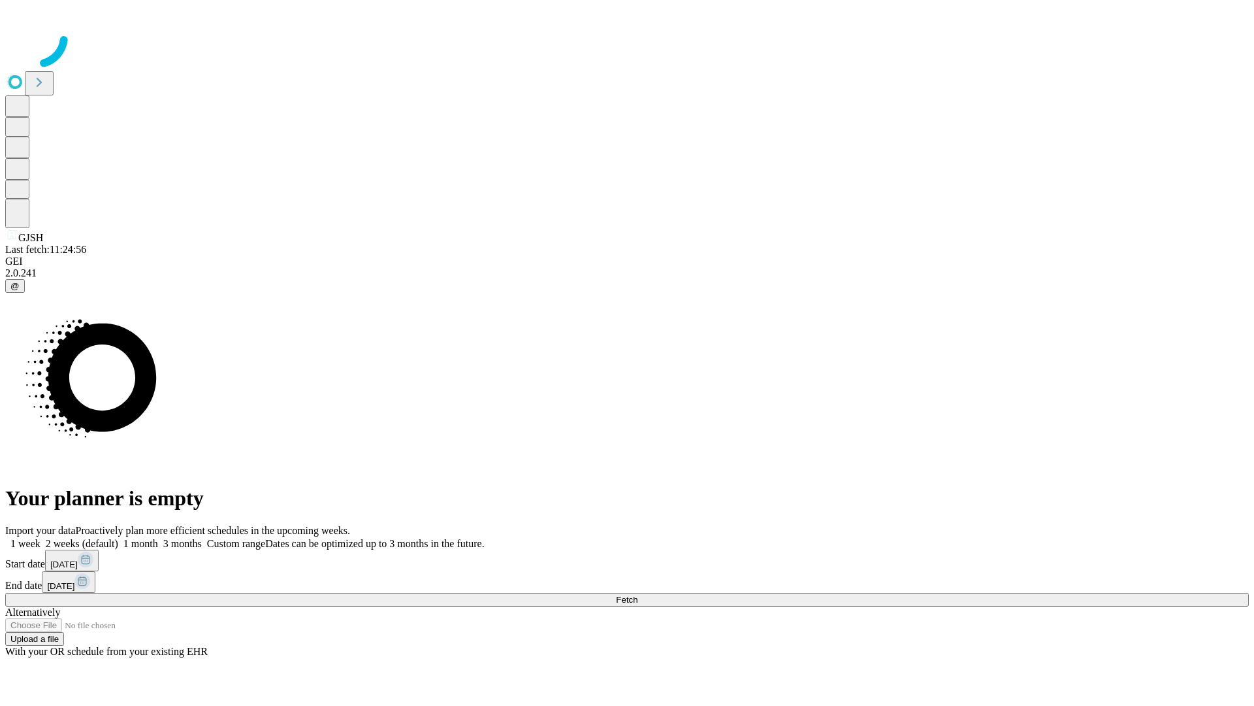  Describe the element at coordinates (25, 543) in the screenshot. I see `span: 1 week` at that location.